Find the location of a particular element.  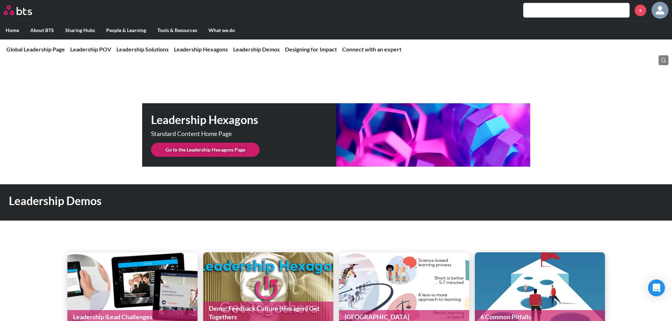

a: Leadership Hexagons is located at coordinates (201, 49).